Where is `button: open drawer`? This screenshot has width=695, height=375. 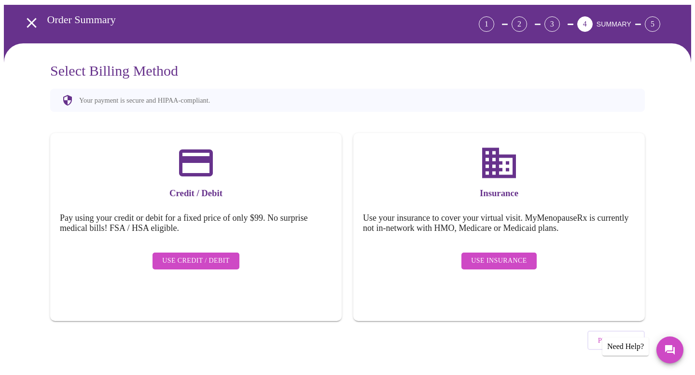 button: open drawer is located at coordinates (31, 23).